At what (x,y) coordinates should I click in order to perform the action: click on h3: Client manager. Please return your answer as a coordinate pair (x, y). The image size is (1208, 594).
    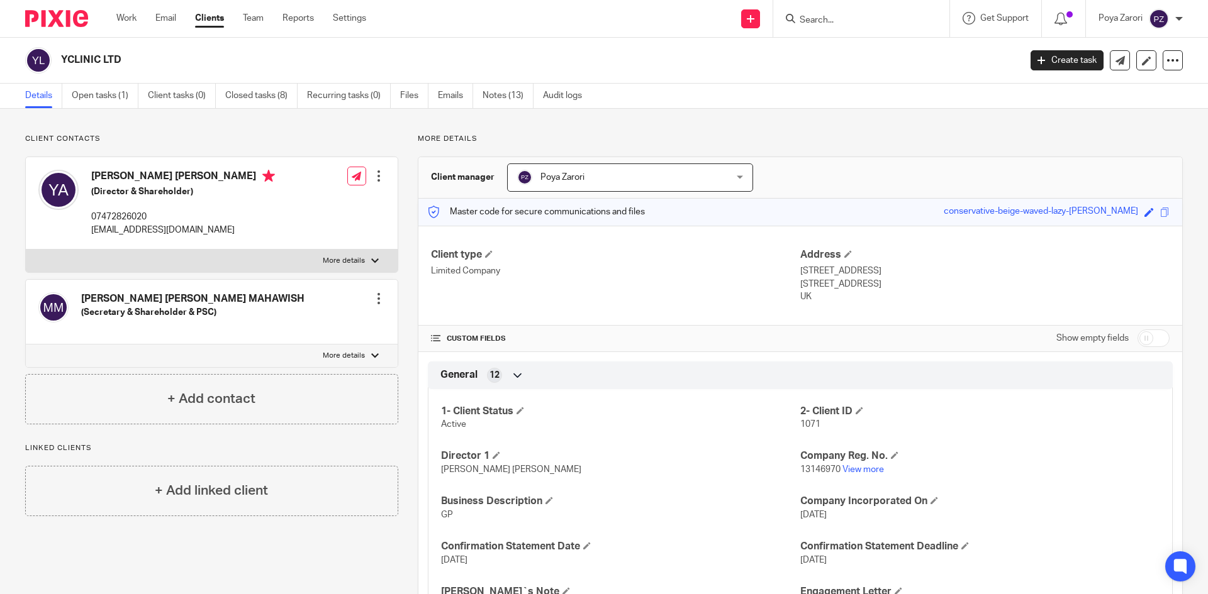
    Looking at the image, I should click on (462, 177).